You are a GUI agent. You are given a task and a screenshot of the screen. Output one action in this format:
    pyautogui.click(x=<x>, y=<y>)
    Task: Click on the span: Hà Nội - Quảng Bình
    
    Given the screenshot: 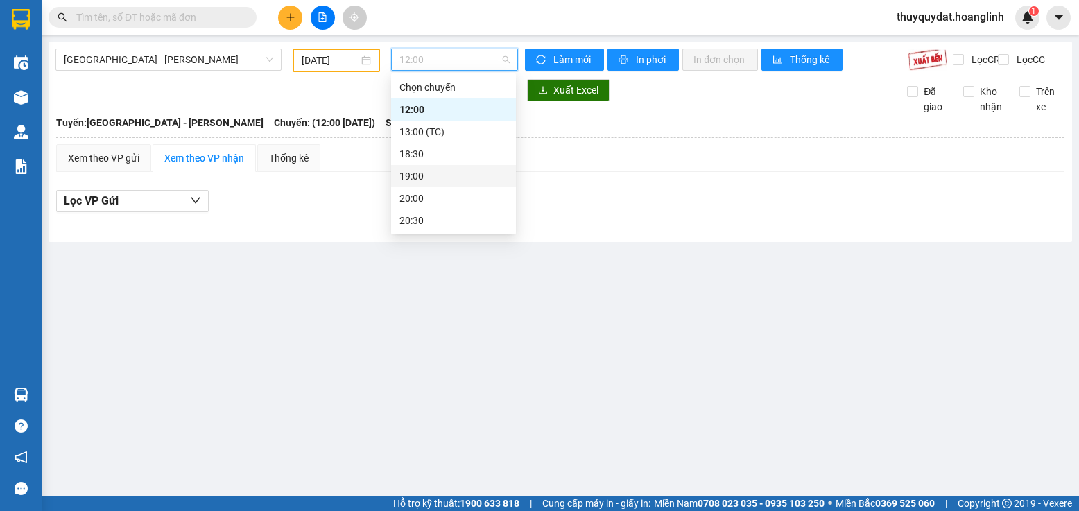 What is the action you would take?
    pyautogui.click(x=168, y=60)
    